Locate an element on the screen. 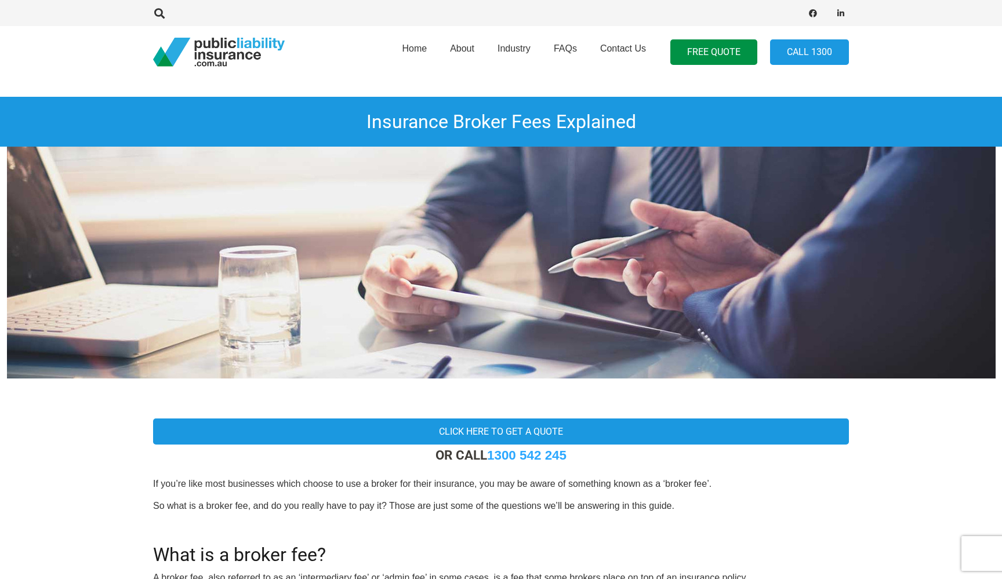 Image resolution: width=1002 pixels, height=579 pixels. a: Click here to get a quote is located at coordinates (501, 431).